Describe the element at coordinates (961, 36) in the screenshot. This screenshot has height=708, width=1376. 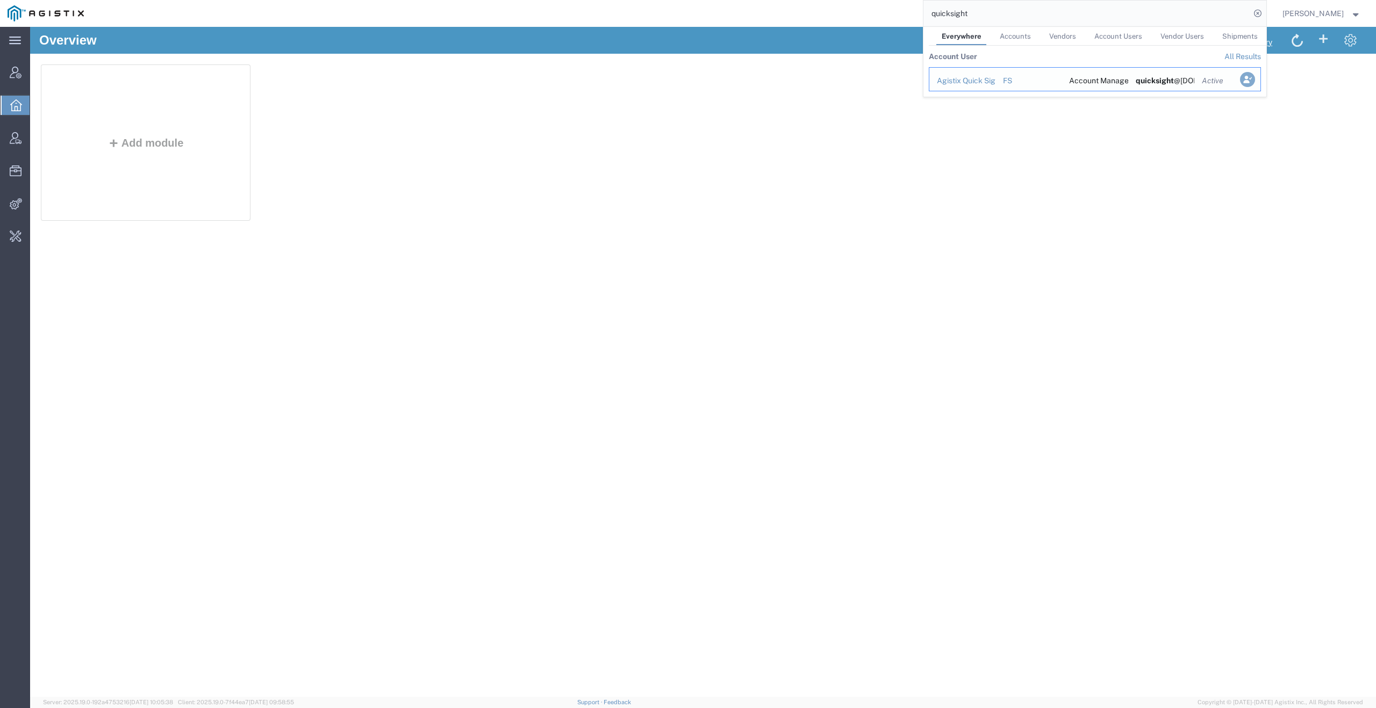
I see `span: Everywhere` at that location.